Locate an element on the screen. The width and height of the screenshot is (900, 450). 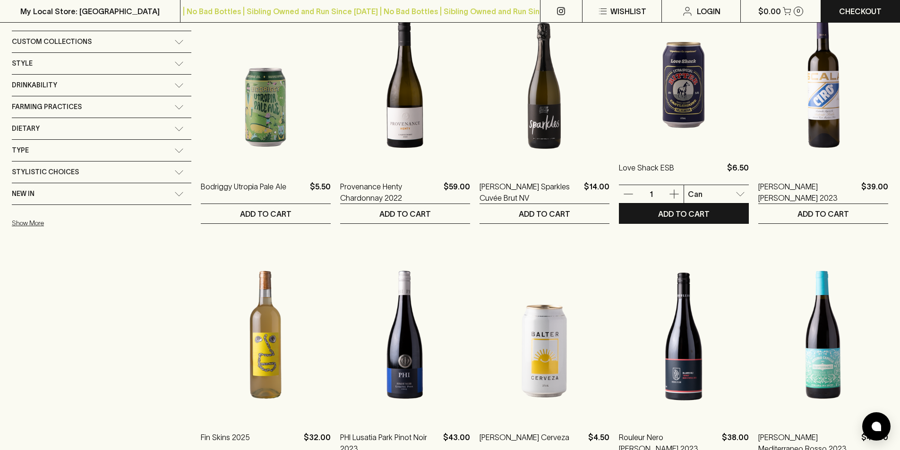
span: Type is located at coordinates (20, 150).